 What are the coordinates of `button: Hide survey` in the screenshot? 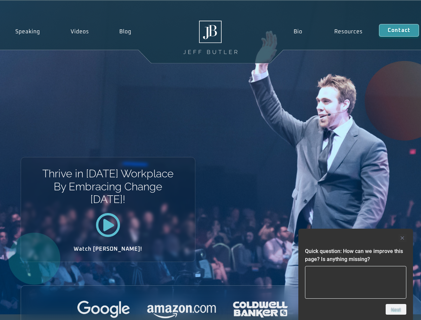 It's located at (402, 238).